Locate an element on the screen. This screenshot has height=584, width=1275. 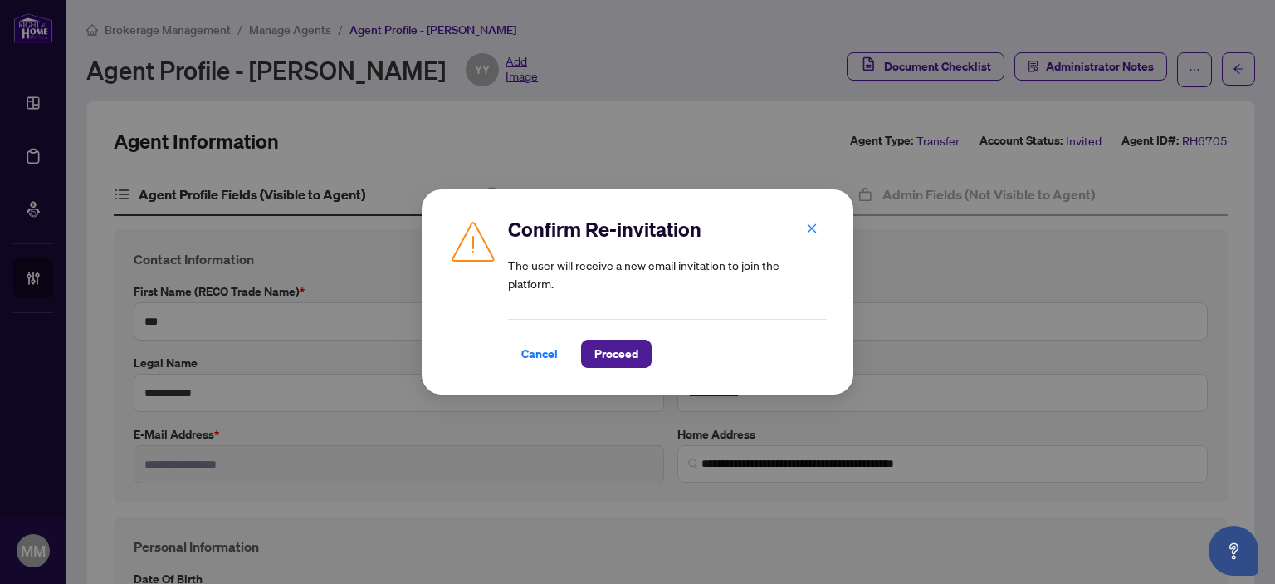
span: Proceed is located at coordinates (616, 354).